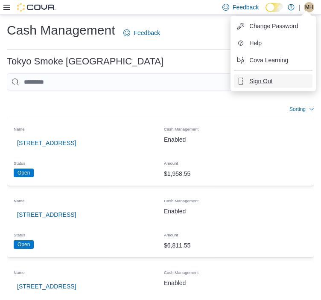 The width and height of the screenshot is (321, 300). I want to click on span: Dark Mode, so click(266, 12).